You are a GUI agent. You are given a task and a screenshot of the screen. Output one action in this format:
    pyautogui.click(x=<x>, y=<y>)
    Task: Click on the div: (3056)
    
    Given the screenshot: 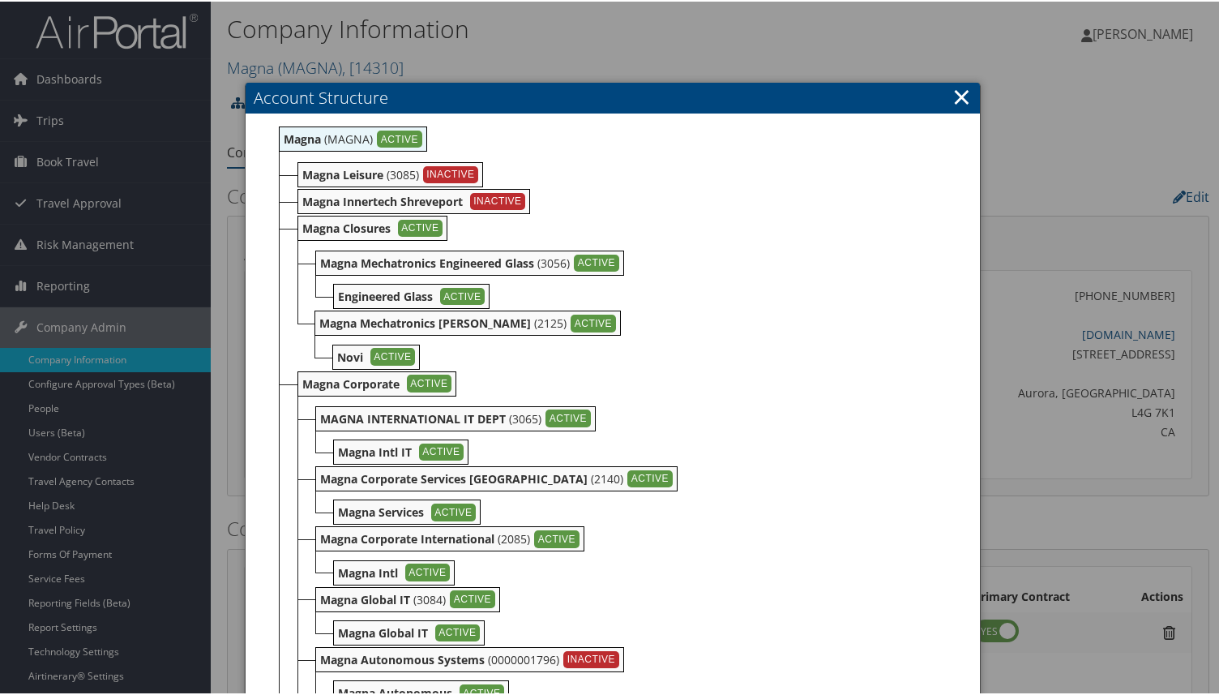 What is the action you would take?
    pyautogui.click(x=469, y=261)
    